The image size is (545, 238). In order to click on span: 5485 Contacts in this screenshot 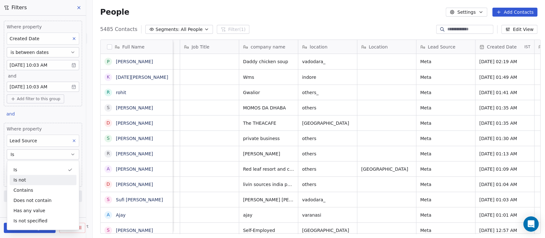, I will do `click(119, 29)`.